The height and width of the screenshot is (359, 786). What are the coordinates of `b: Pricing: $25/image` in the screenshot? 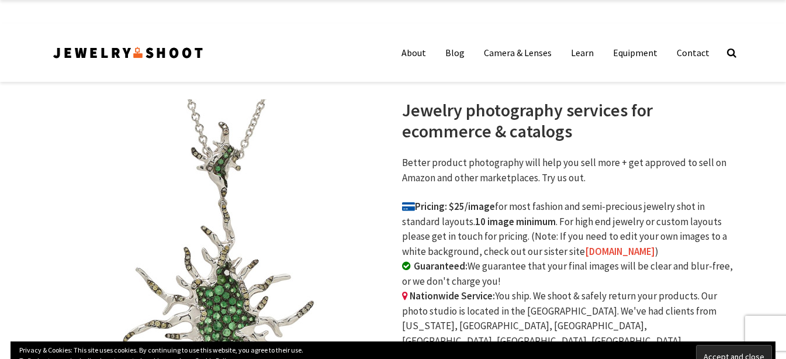 It's located at (448, 206).